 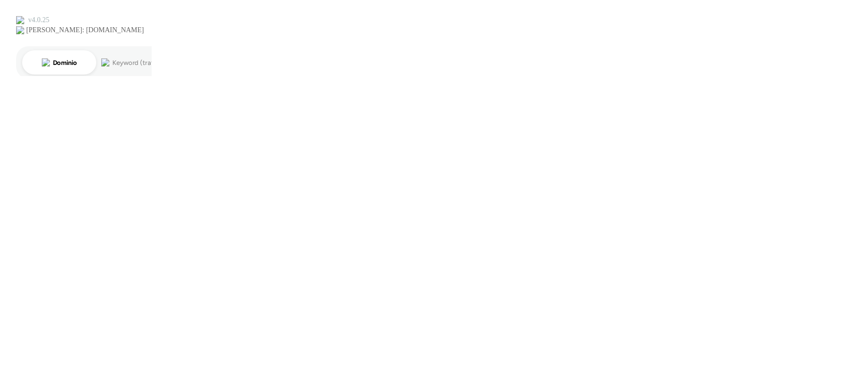 I want to click on img: tab_domain_overview_orange.svg, so click(x=46, y=62).